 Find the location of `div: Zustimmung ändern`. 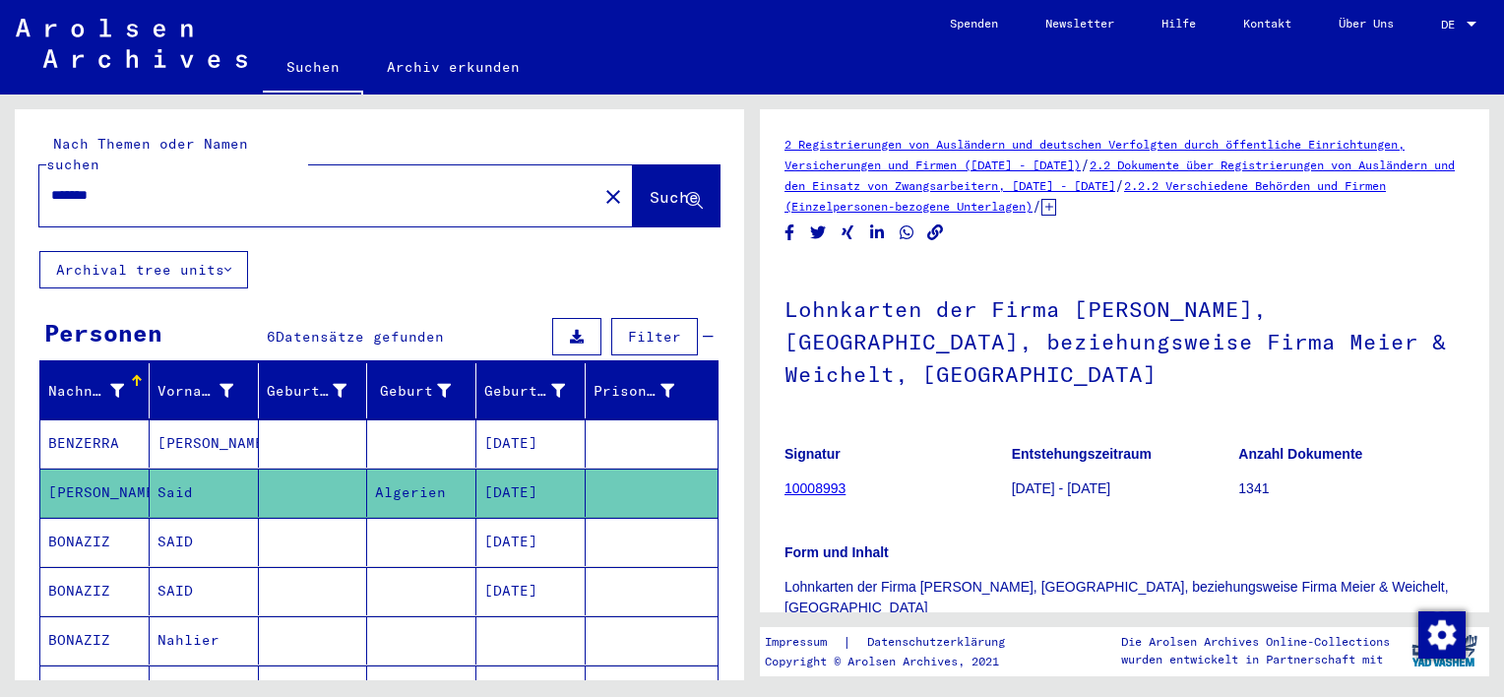

div: Zustimmung ändern is located at coordinates (1441, 634).